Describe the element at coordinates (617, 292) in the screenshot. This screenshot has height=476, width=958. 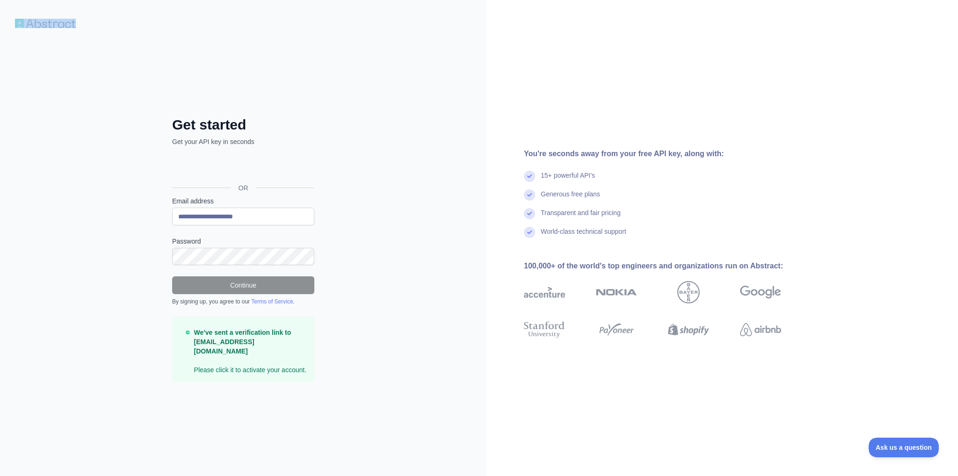
I see `img: nokia` at that location.